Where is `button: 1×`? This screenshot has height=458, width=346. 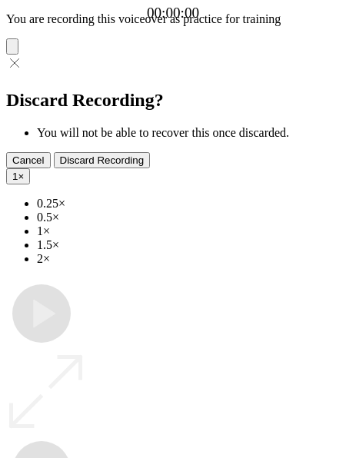
button: 1× is located at coordinates (18, 176).